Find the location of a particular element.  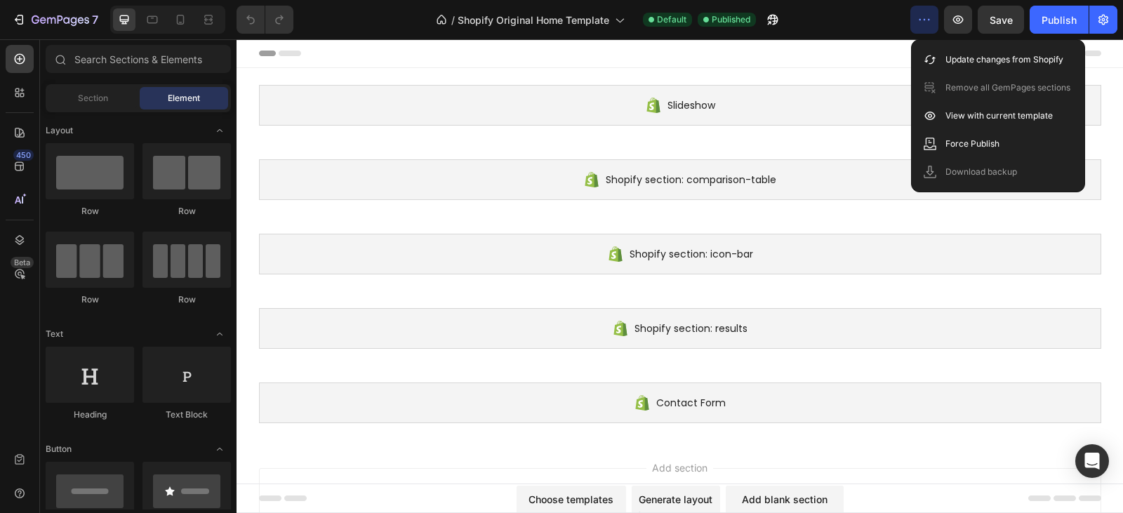

p: View with current template is located at coordinates (999, 116).